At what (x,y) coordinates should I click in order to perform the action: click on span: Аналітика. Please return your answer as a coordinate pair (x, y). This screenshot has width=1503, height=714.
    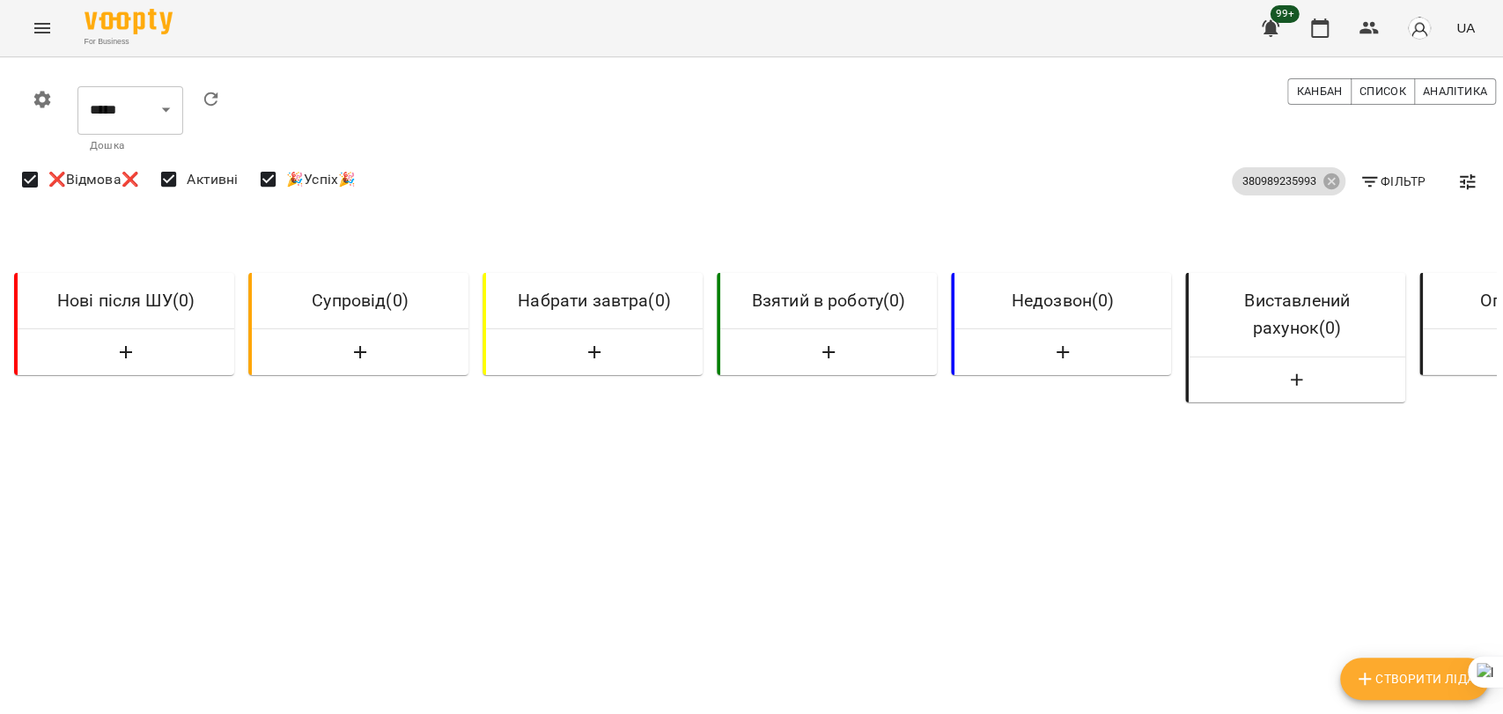
    Looking at the image, I should click on (1455, 92).